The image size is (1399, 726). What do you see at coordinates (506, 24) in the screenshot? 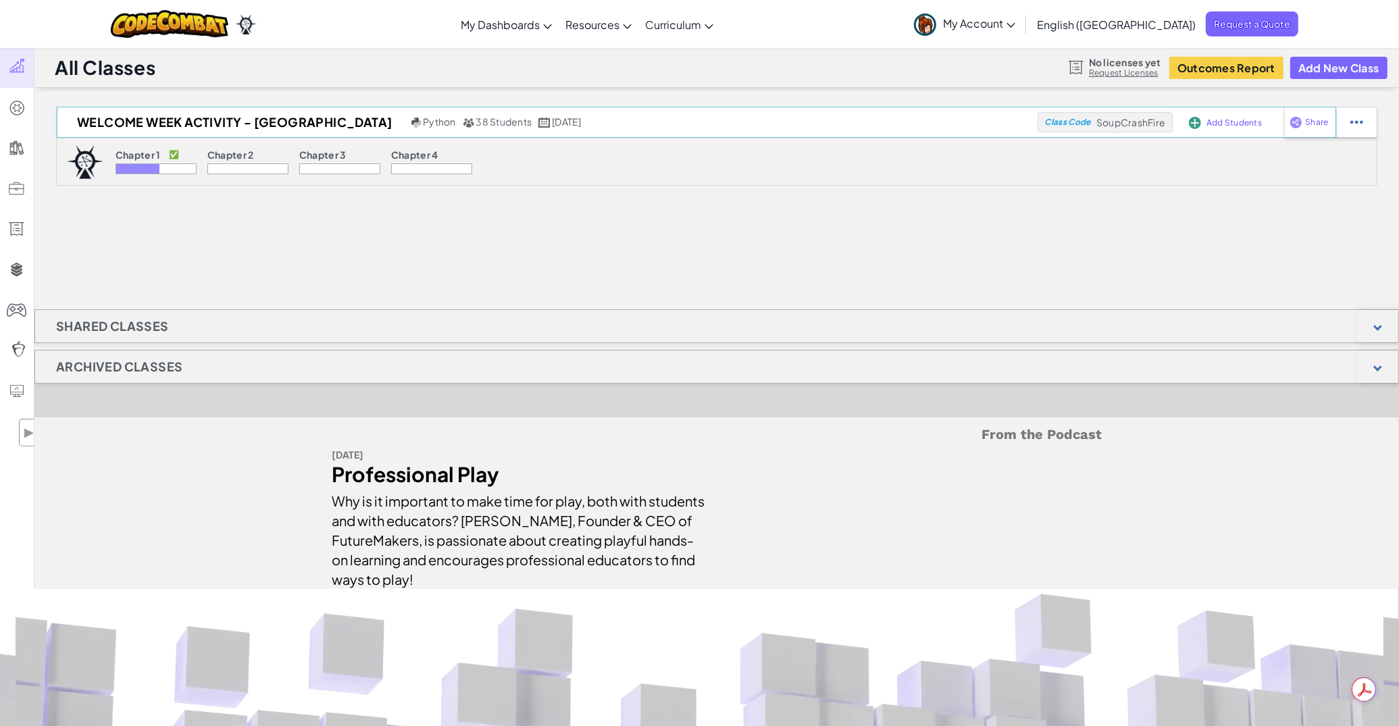
I see `a: My Dashboards` at bounding box center [506, 24].